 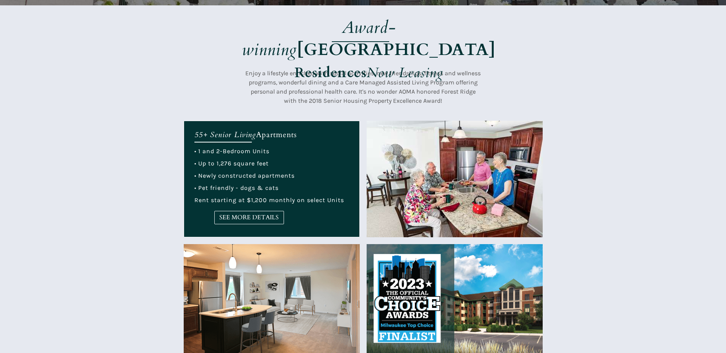 I want to click on span: Apartments, so click(x=276, y=135).